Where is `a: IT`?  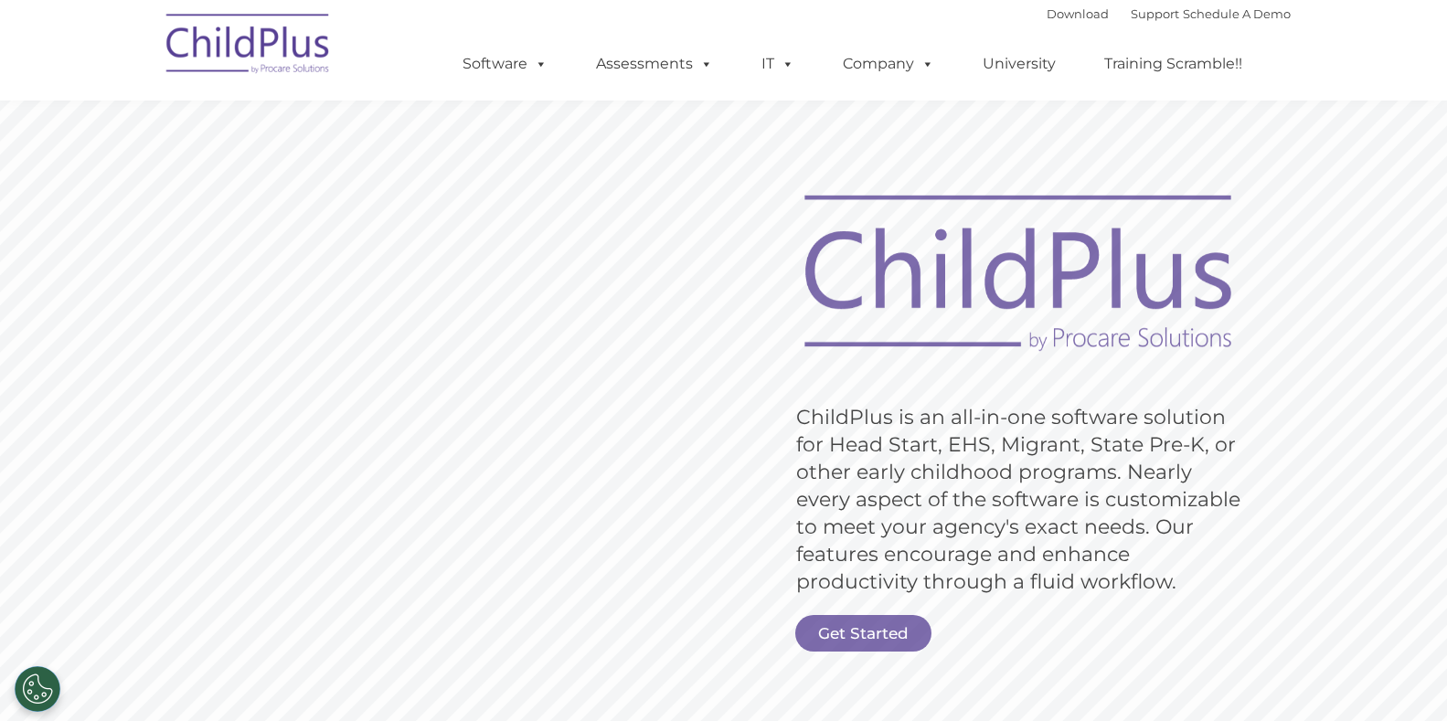 a: IT is located at coordinates (778, 64).